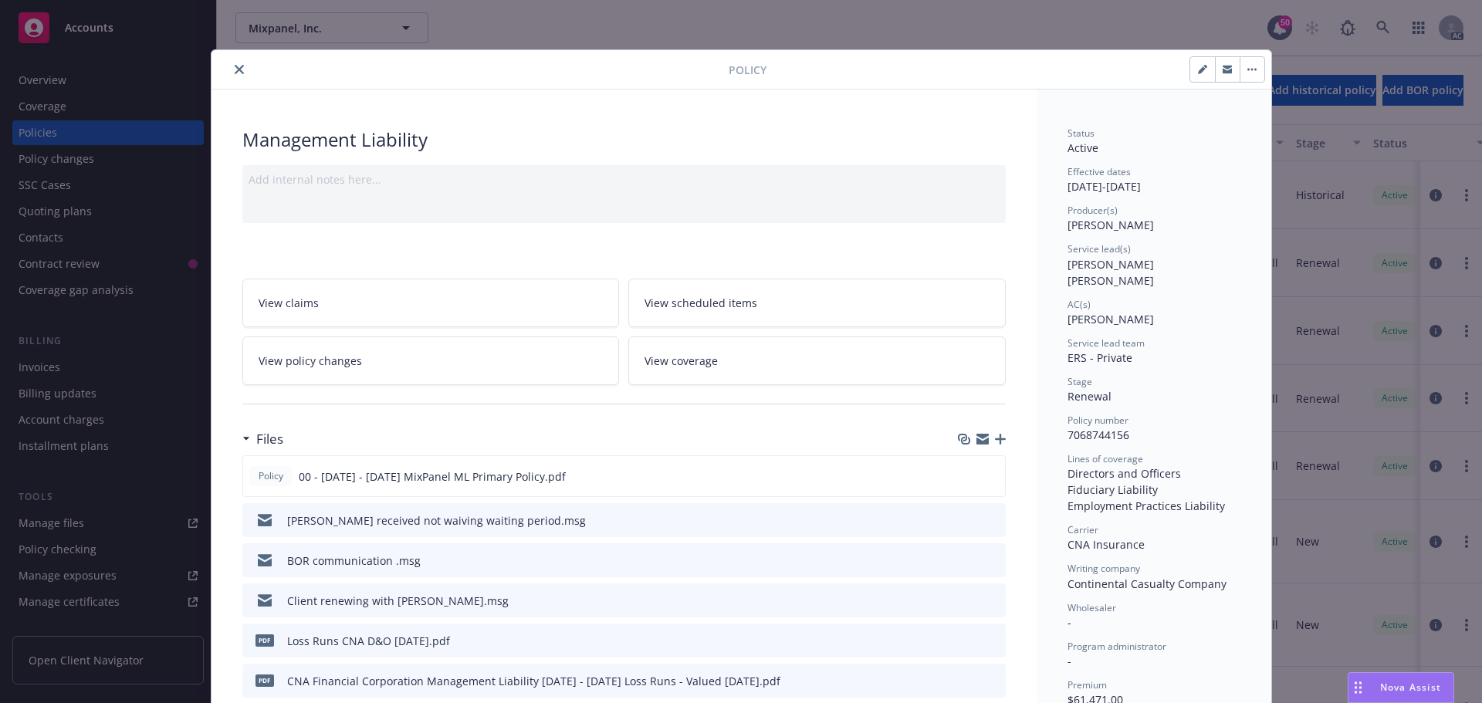 This screenshot has height=703, width=1482. Describe the element at coordinates (1087, 685) in the screenshot. I see `span: Premium` at that location.